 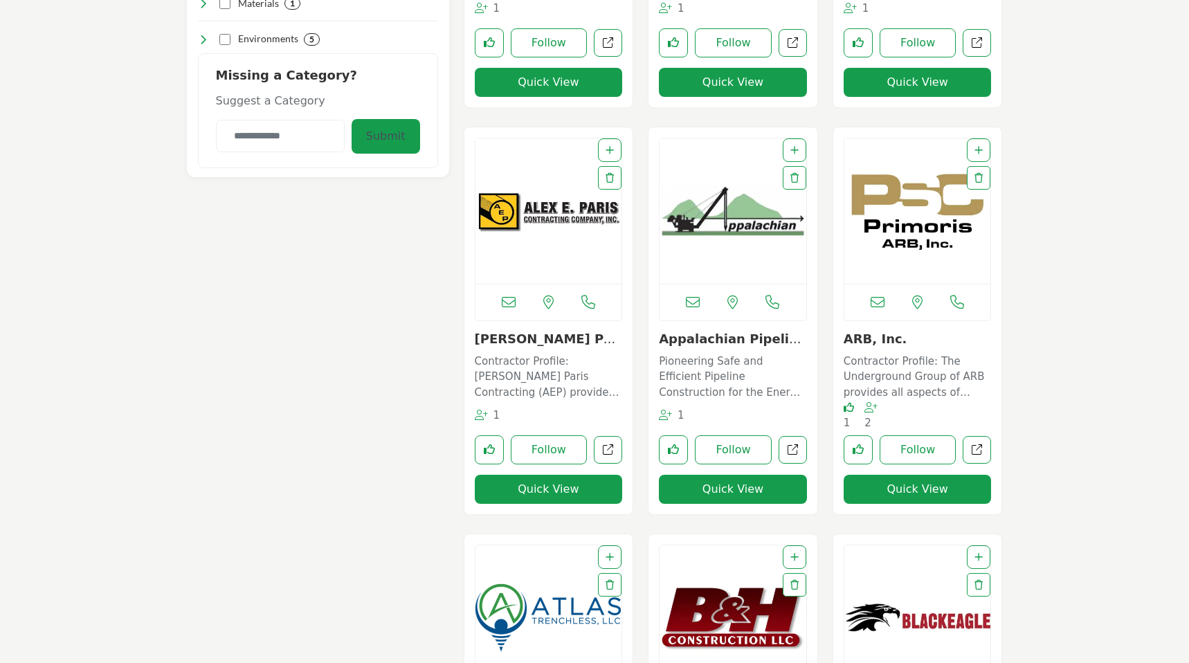 I want to click on a: ARB, Inc., so click(x=876, y=338).